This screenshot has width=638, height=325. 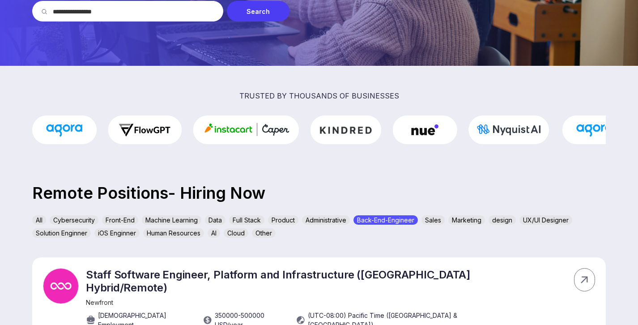 I want to click on div: UX/UI Designer, so click(x=546, y=220).